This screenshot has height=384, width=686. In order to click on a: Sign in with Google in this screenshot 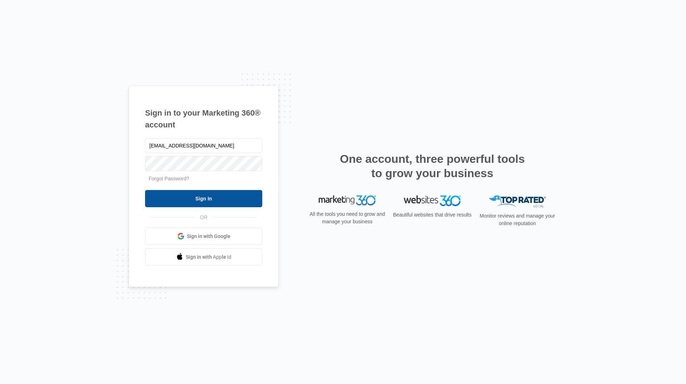, I will do `click(204, 236)`.